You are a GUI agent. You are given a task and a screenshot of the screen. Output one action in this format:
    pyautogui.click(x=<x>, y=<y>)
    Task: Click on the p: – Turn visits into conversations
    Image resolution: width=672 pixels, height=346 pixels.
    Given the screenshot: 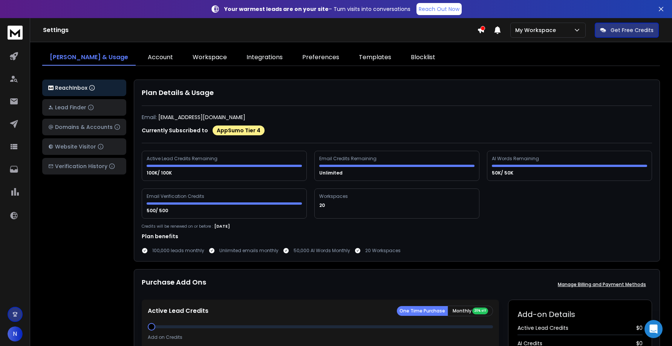 What is the action you would take?
    pyautogui.click(x=317, y=9)
    